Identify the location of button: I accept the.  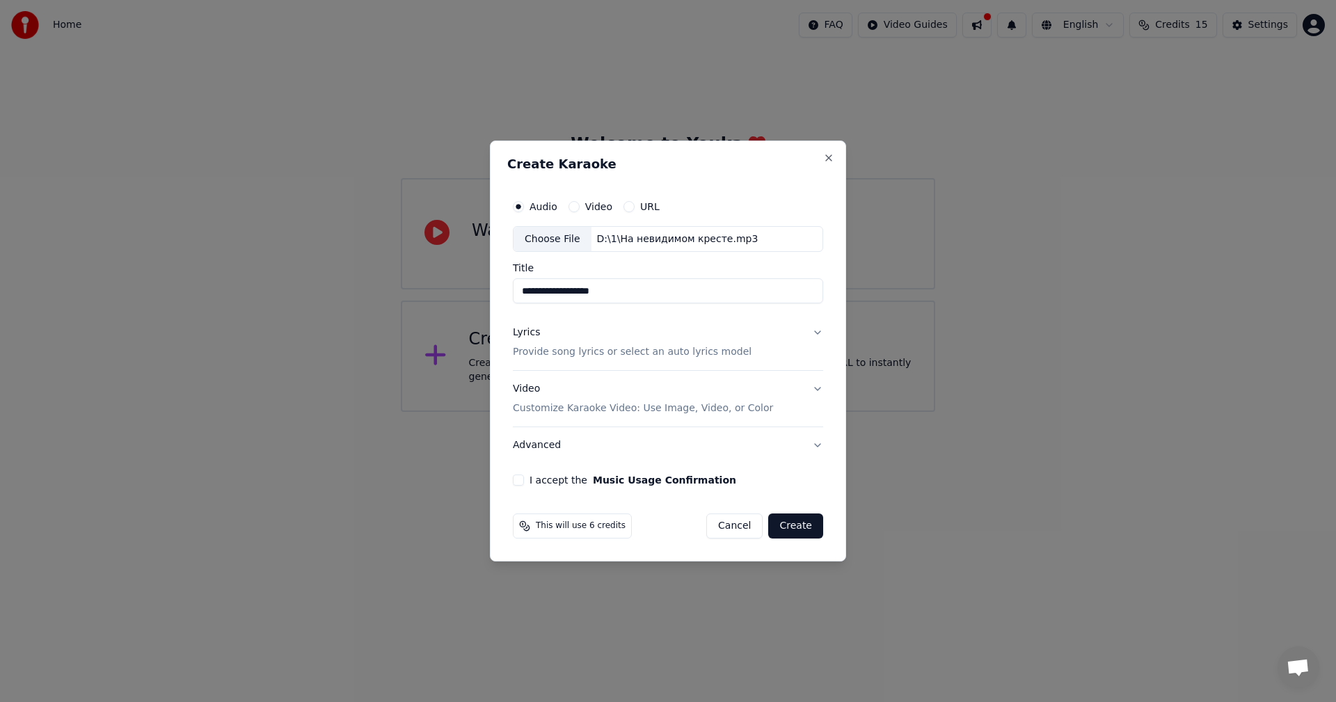
(665, 480).